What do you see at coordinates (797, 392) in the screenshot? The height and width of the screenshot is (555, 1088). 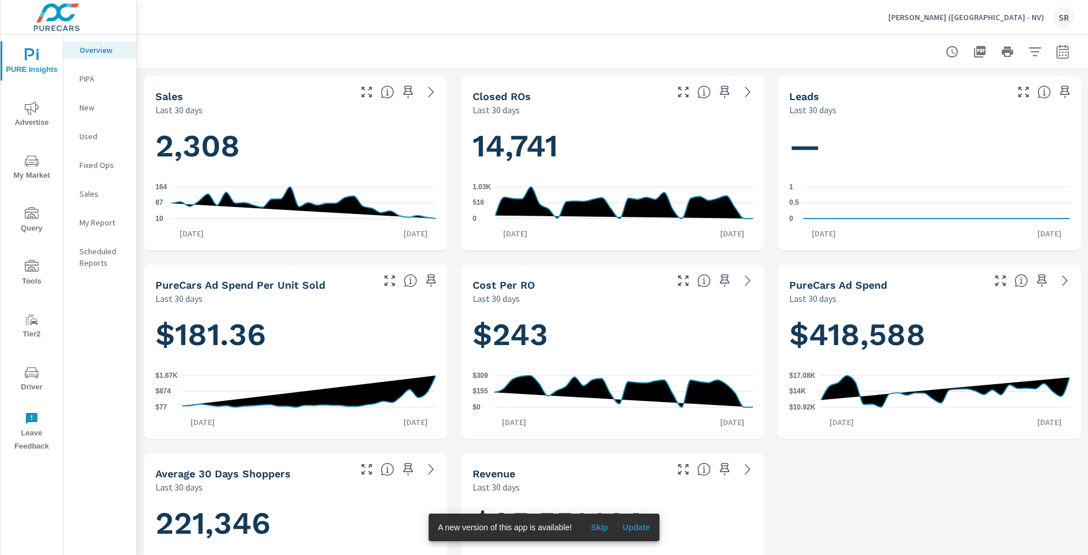 I see `text: $14K` at bounding box center [797, 392].